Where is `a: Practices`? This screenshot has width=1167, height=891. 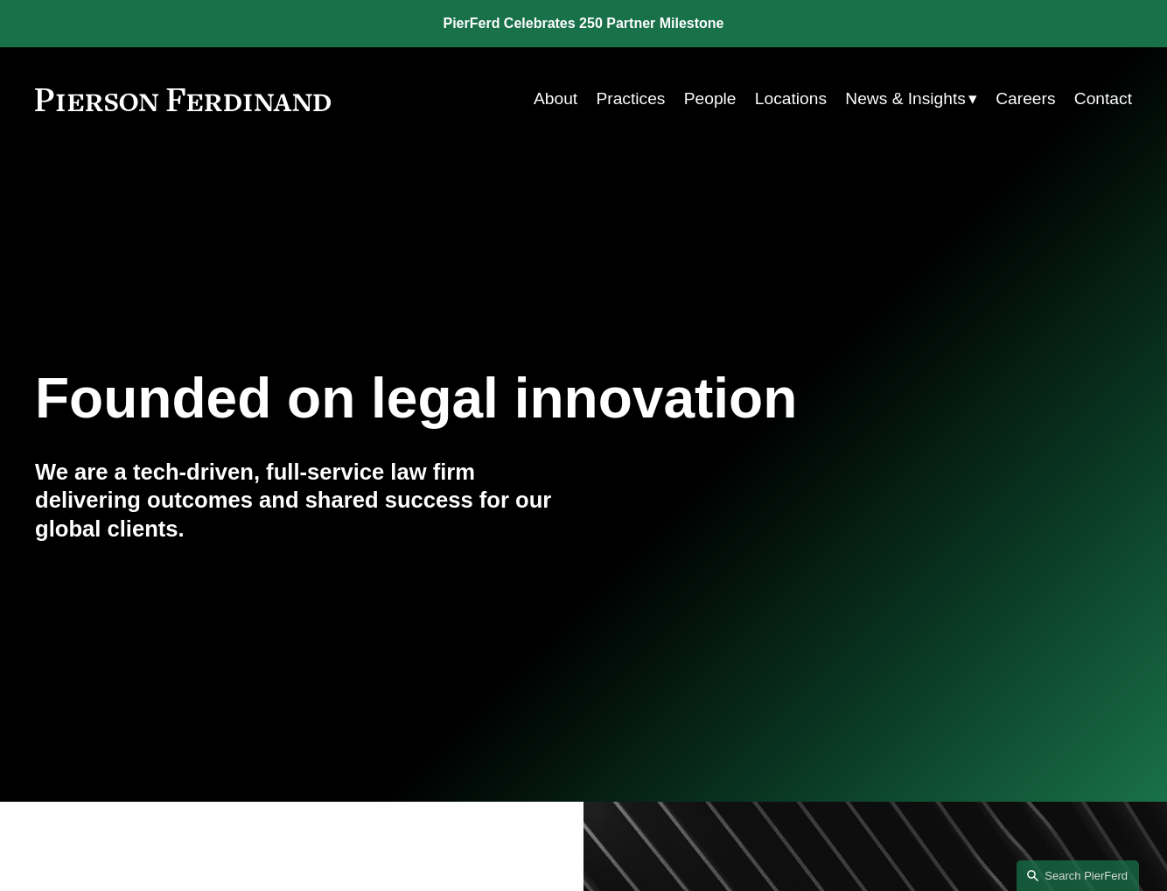
a: Practices is located at coordinates (631, 99).